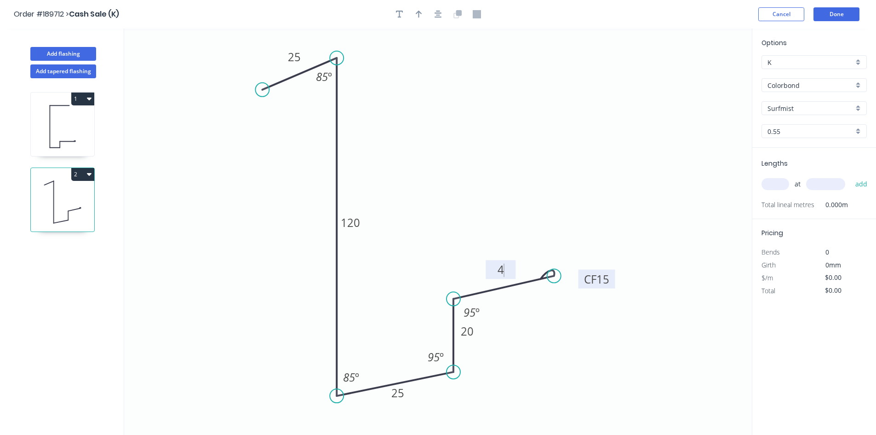 The image size is (876, 435). What do you see at coordinates (94, 14) in the screenshot?
I see `span: Cash Sale (K)` at bounding box center [94, 14].